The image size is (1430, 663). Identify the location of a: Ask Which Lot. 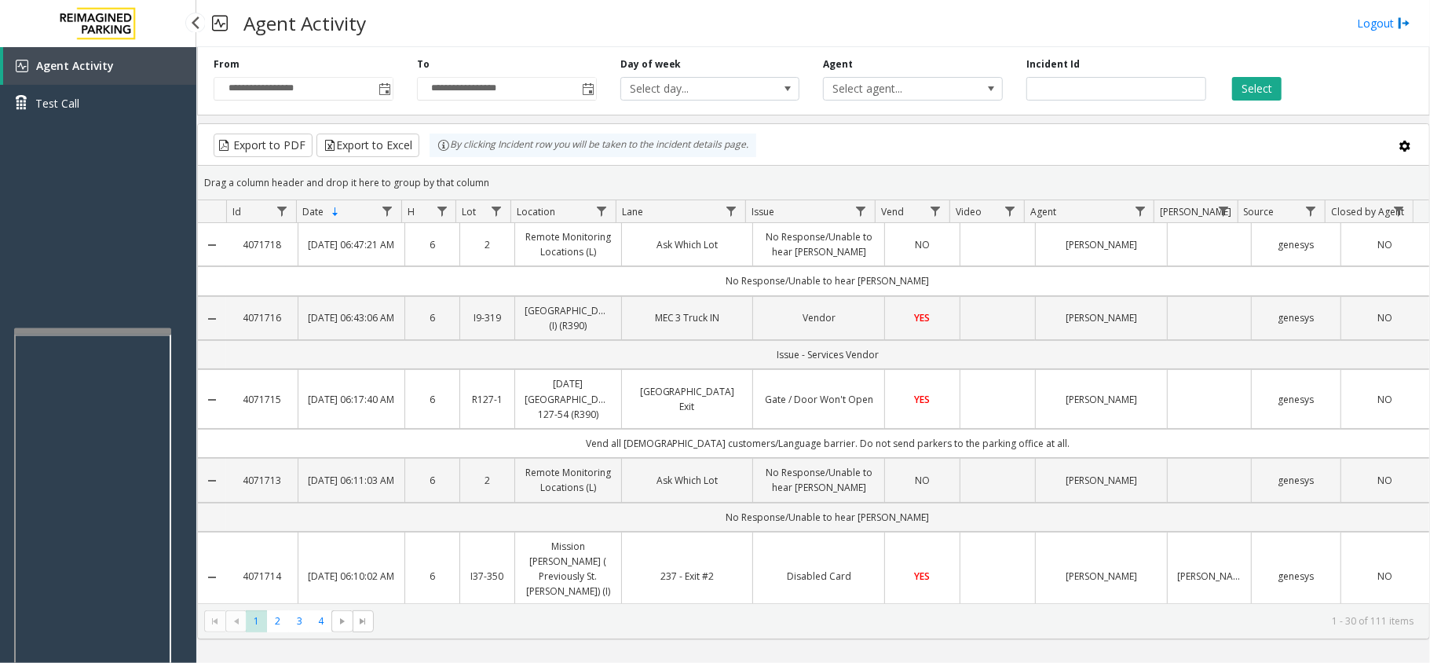
(687, 244).